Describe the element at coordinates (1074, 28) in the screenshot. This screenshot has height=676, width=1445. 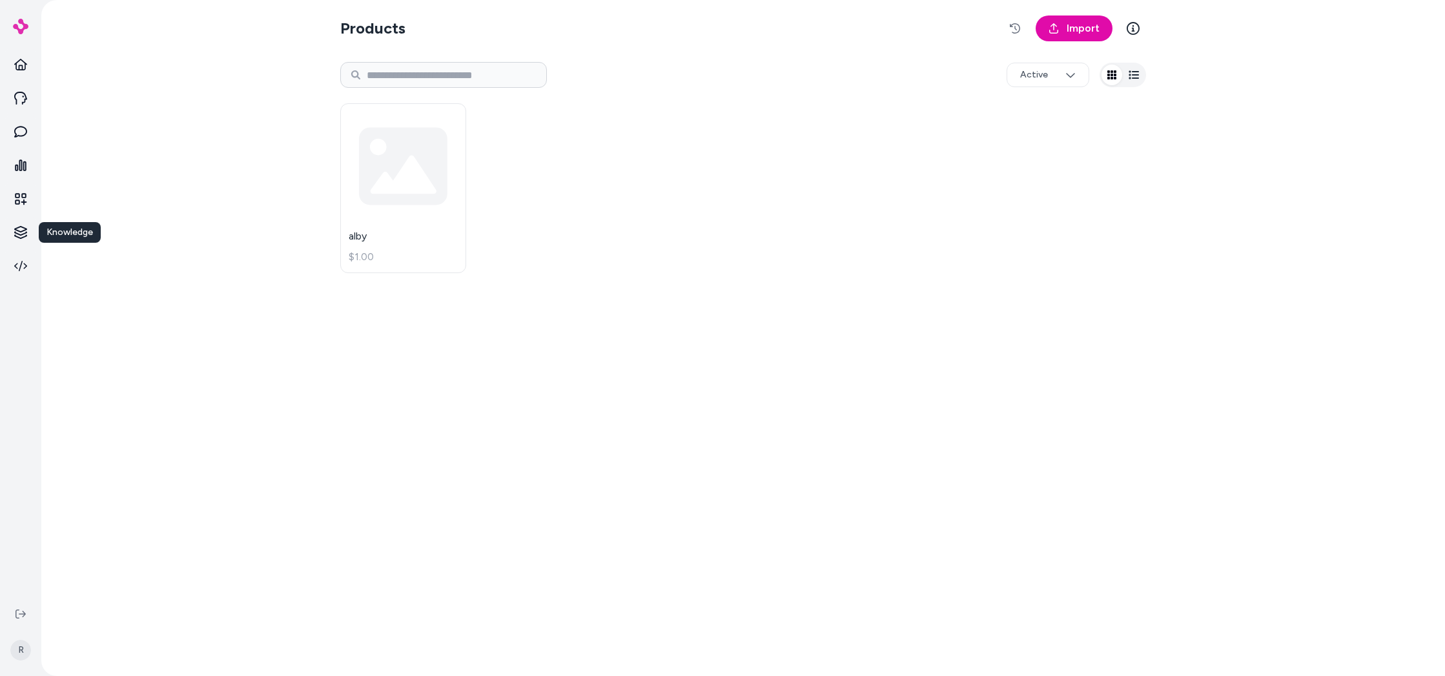
I see `a: Import` at that location.